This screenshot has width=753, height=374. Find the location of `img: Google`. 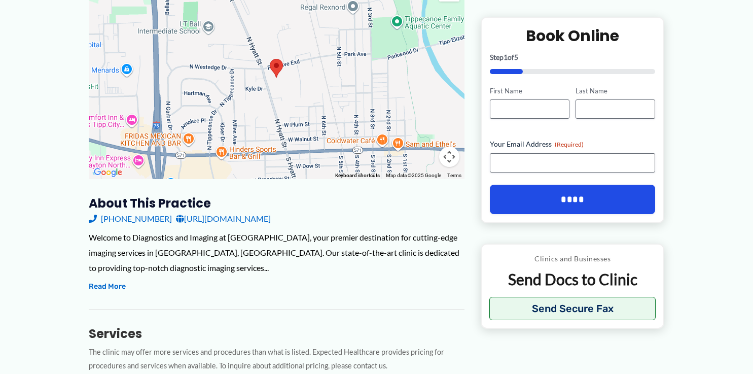

img: Google is located at coordinates (108, 172).